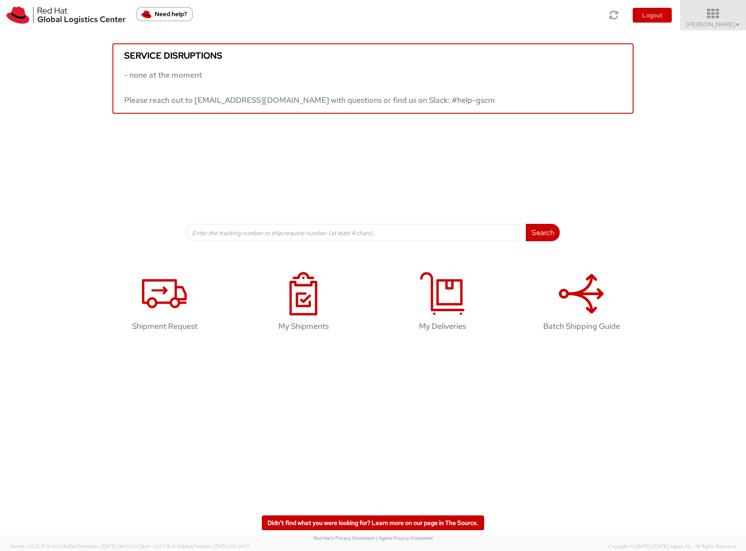 This screenshot has width=746, height=551. What do you see at coordinates (356, 233) in the screenshot?
I see `input: Enter the tracking number or ship request number (at least 4 chars)` at bounding box center [356, 233].